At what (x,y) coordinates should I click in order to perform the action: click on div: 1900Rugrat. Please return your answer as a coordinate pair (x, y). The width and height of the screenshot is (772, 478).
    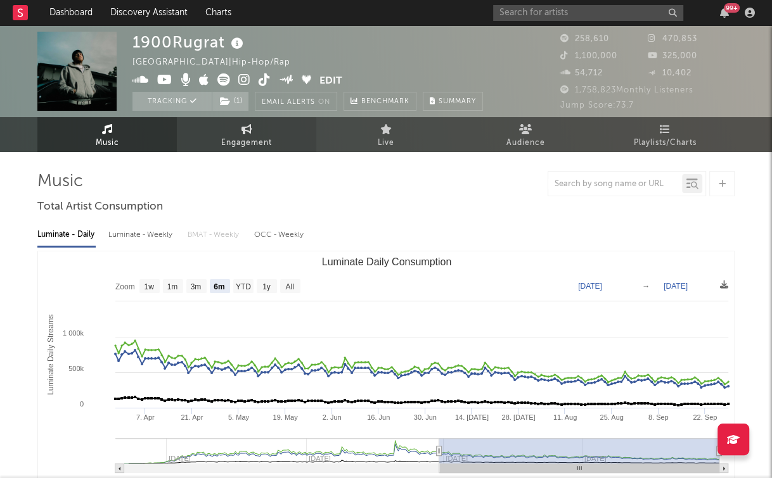
    Looking at the image, I should click on (189, 42).